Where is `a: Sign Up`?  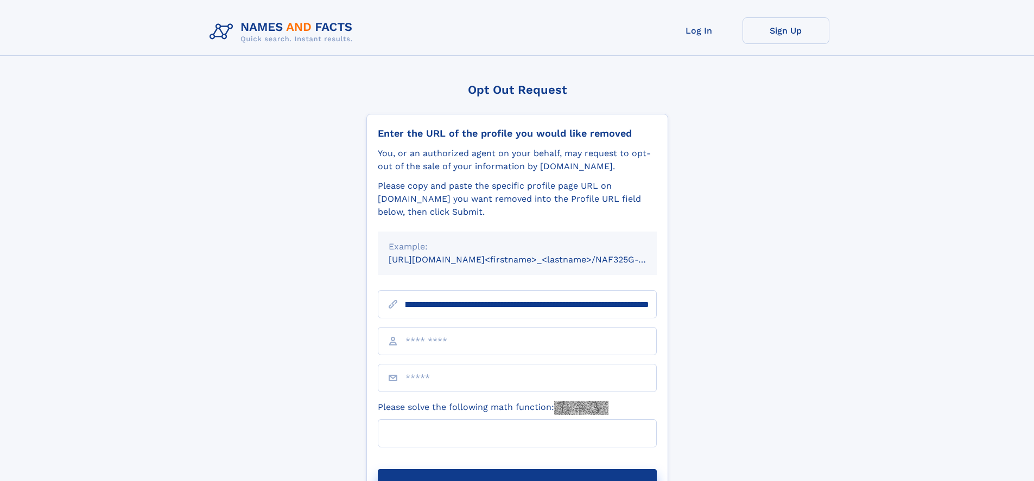 a: Sign Up is located at coordinates (786, 30).